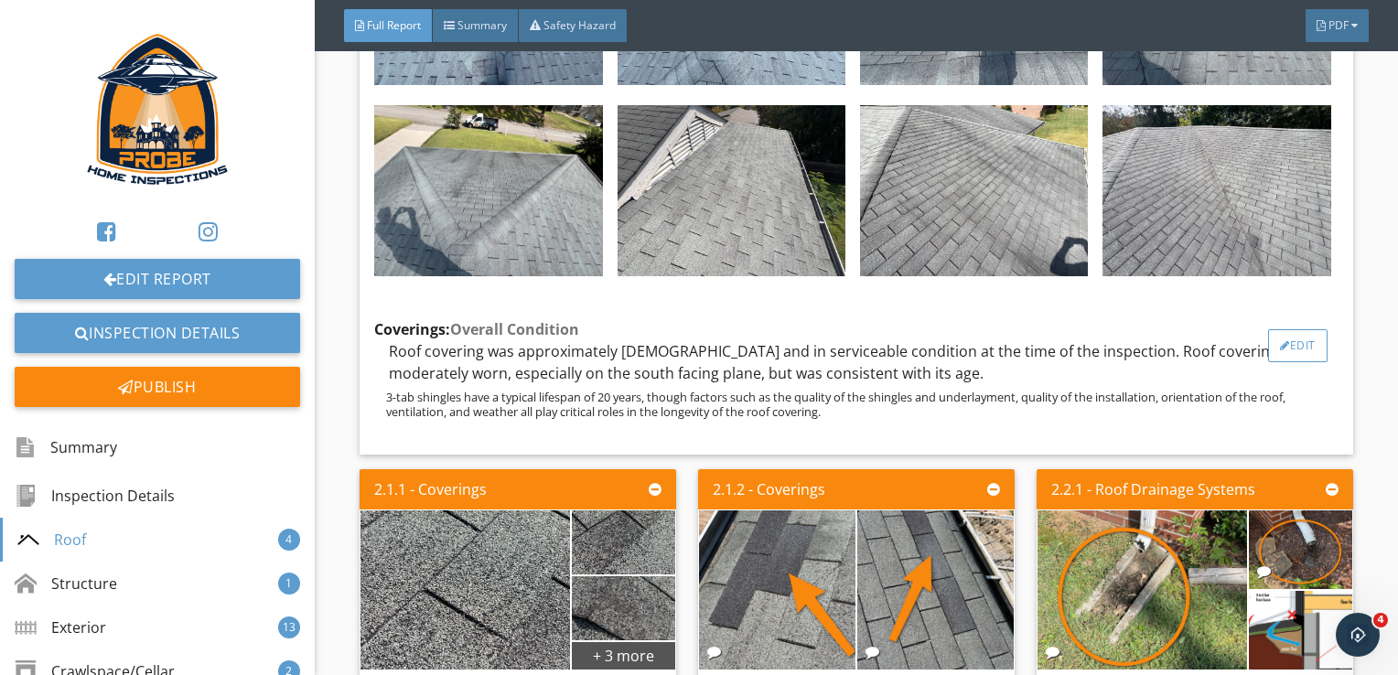  What do you see at coordinates (579, 25) in the screenshot?
I see `span: Safety Hazard` at bounding box center [579, 25].